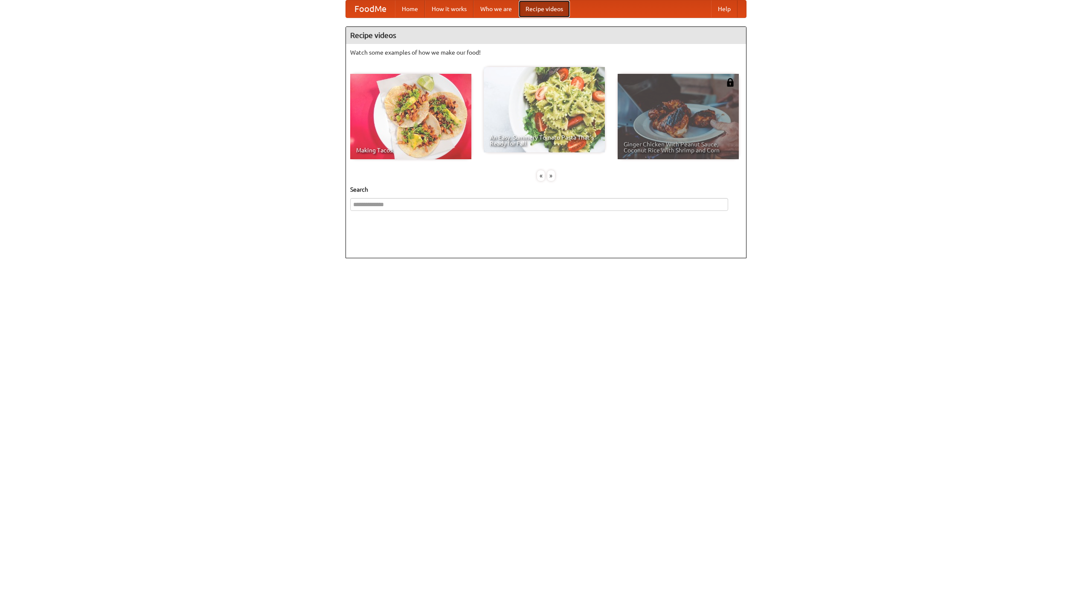 This screenshot has height=604, width=1092. Describe the element at coordinates (370, 9) in the screenshot. I see `a: FoodMe` at that location.